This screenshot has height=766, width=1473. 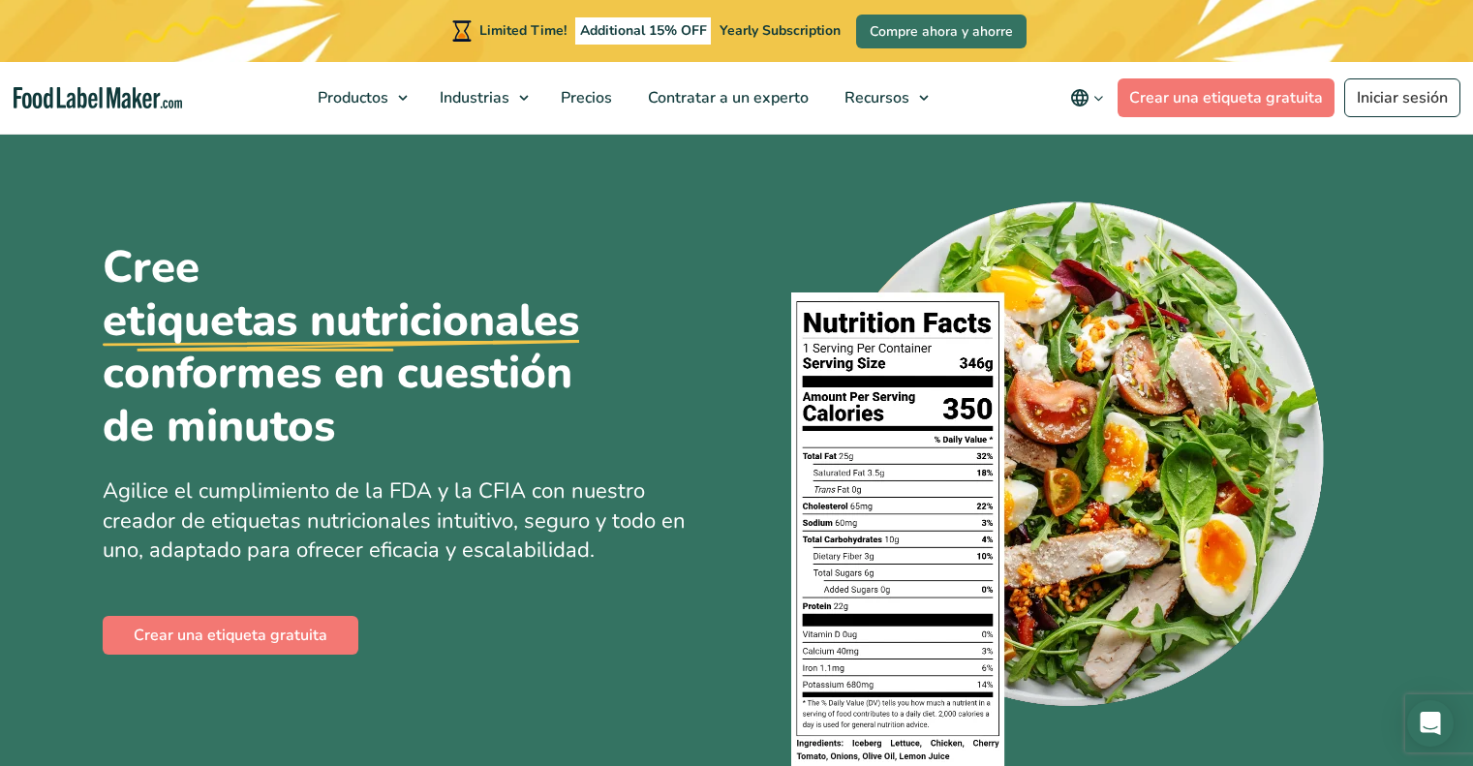 What do you see at coordinates (394, 521) in the screenshot?
I see `span: Agilice el cumplimiento de la FDA y la CFIA con nuestro creador de etiquetas nutricionales intuit...` at bounding box center [394, 521].